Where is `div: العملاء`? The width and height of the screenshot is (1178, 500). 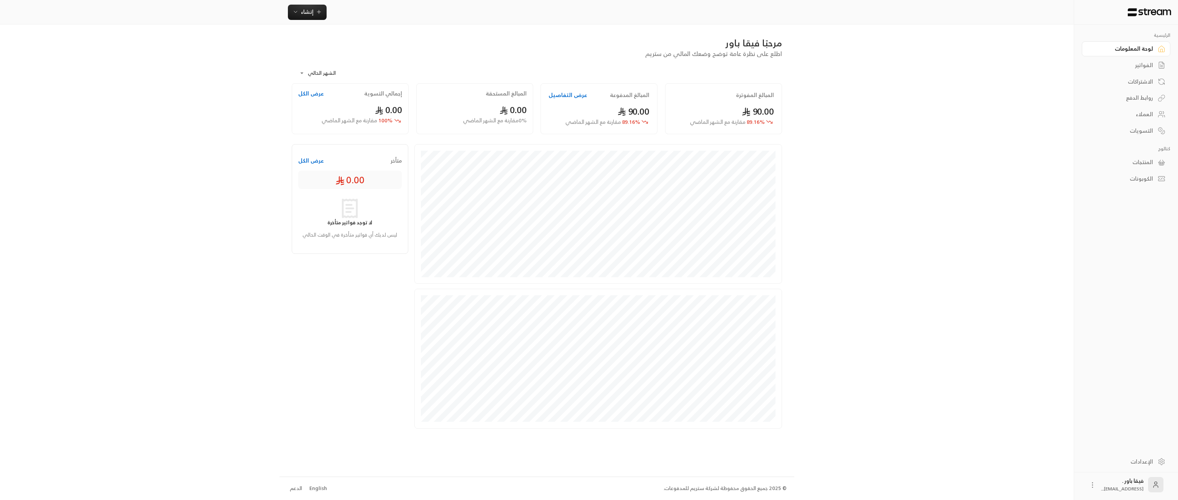 div: العملاء is located at coordinates (1122, 114).